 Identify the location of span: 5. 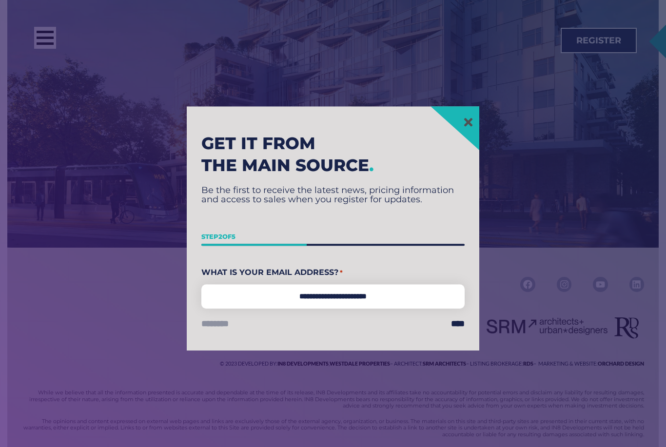
(233, 236).